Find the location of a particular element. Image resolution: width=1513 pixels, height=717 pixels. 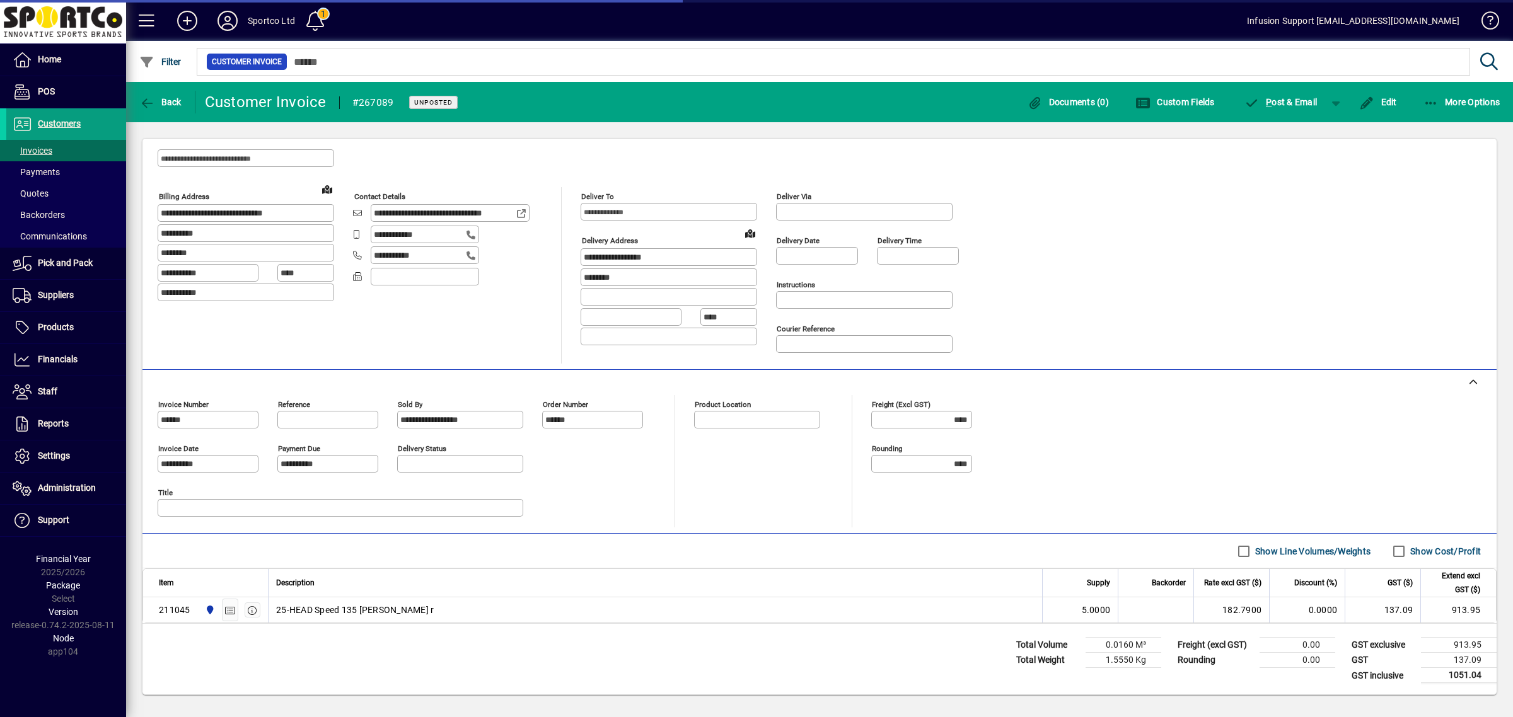

span: Financial Year is located at coordinates (63, 559).